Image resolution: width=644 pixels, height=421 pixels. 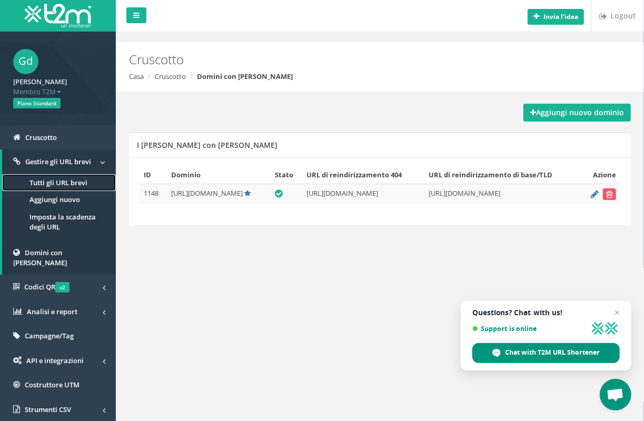 What do you see at coordinates (600, 175) in the screenshot?
I see `th: Azione` at bounding box center [600, 175].